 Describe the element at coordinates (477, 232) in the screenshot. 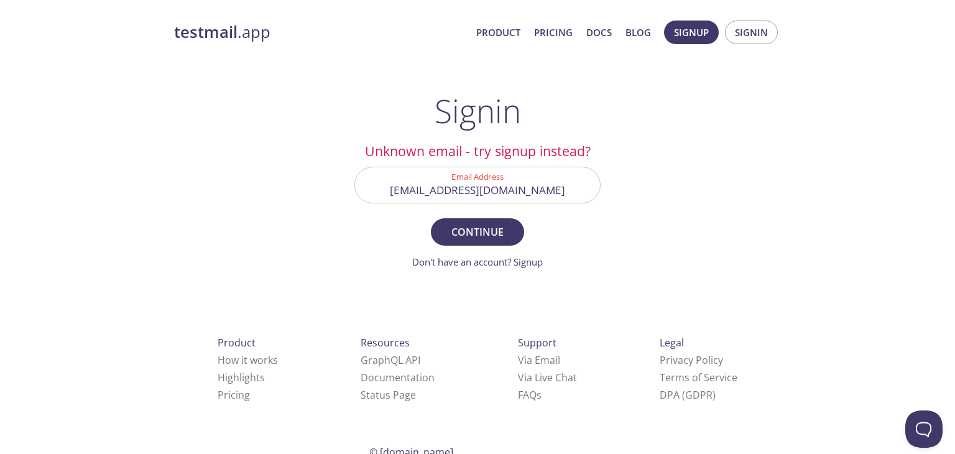

I see `button: Continue` at that location.